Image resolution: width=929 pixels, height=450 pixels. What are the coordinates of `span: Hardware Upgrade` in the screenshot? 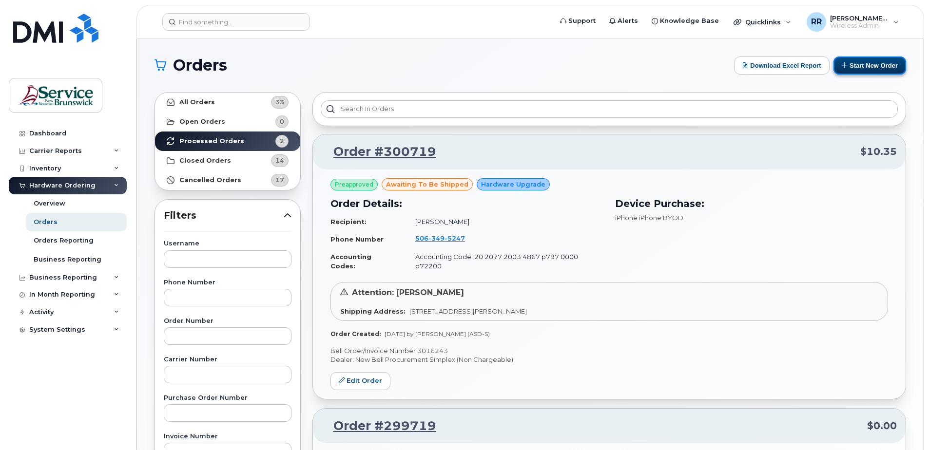 It's located at (513, 184).